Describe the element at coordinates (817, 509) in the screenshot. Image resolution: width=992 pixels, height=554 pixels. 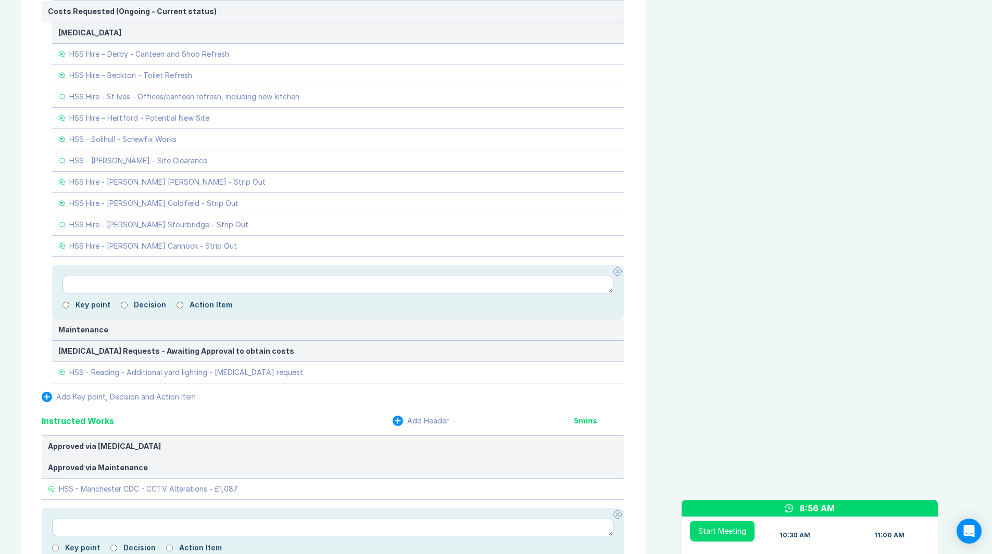
I see `div: 8:56 AM` at that location.